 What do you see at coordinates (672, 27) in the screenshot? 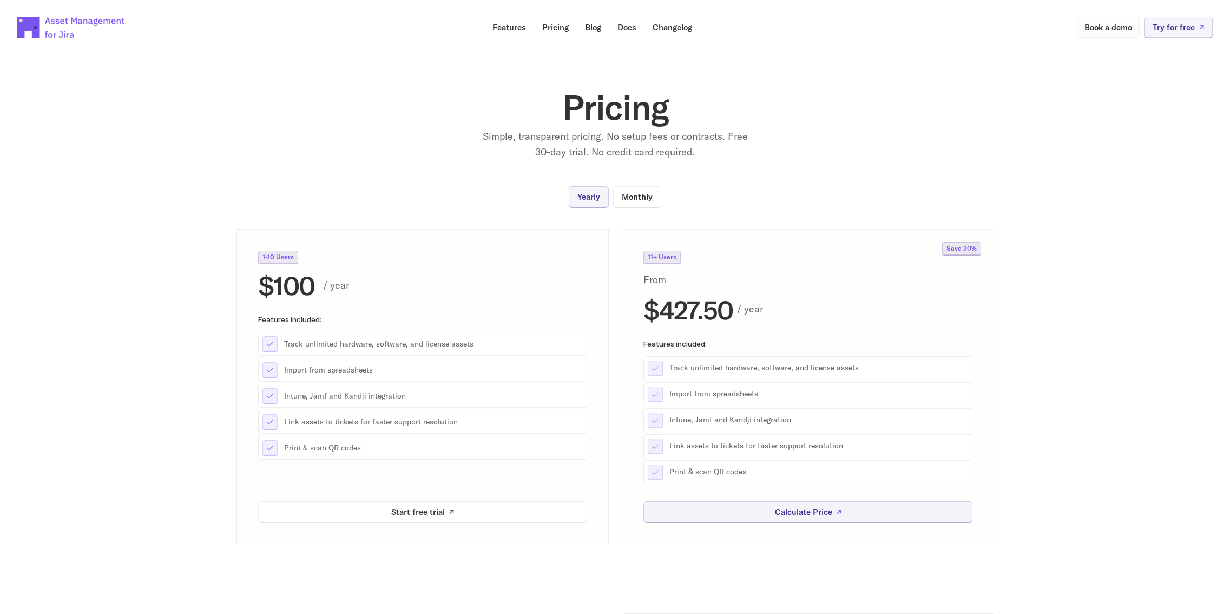
I see `a: Changelog` at bounding box center [672, 27].